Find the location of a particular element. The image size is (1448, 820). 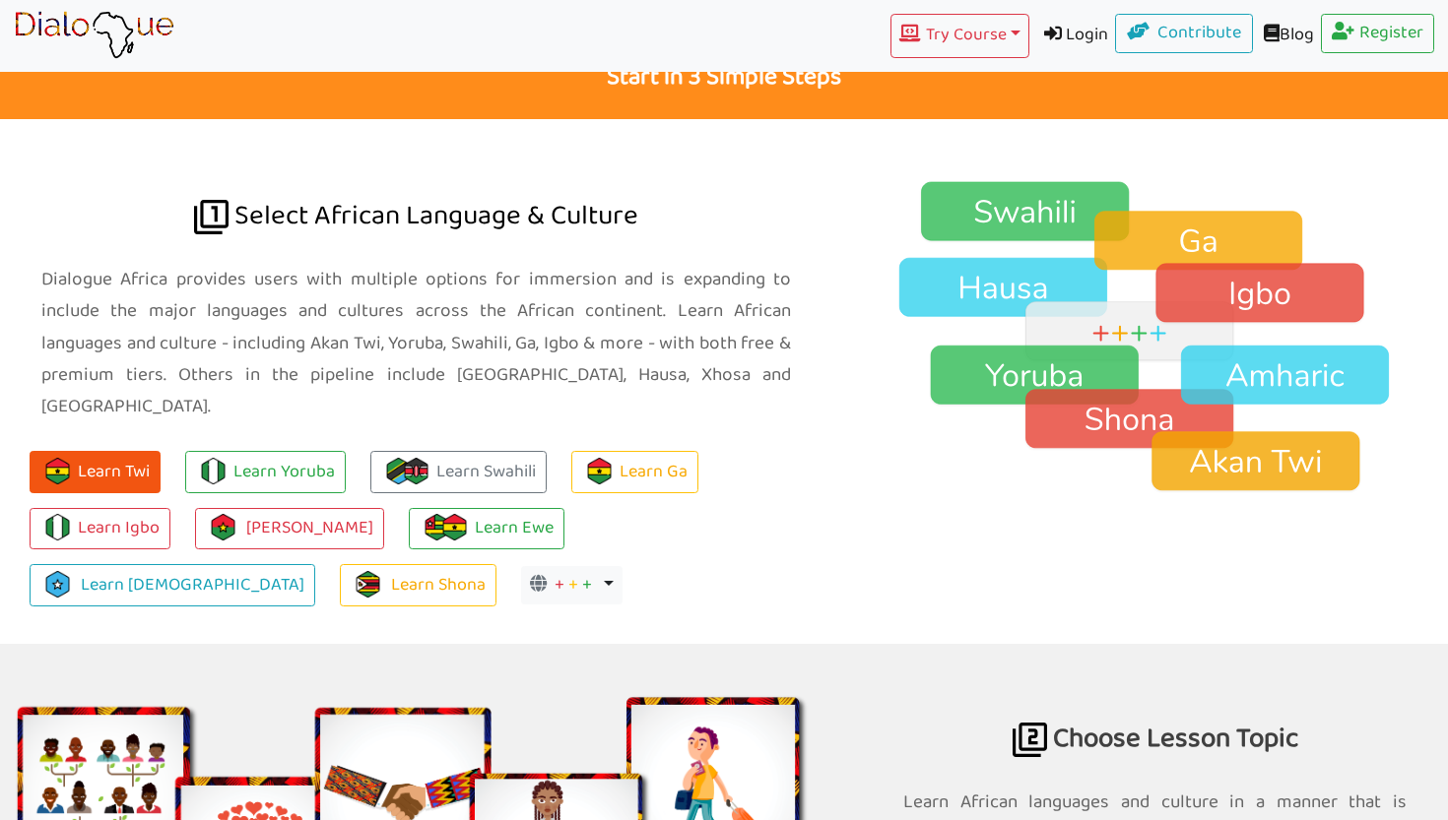

a: Learn Igbo is located at coordinates (99, 529).